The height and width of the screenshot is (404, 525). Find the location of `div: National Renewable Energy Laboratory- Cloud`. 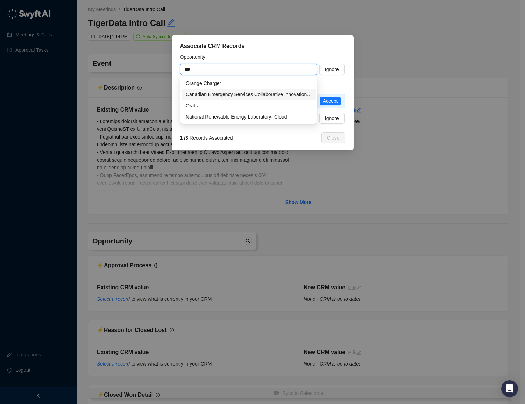

div: National Renewable Energy Laboratory- Cloud is located at coordinates (249, 117).